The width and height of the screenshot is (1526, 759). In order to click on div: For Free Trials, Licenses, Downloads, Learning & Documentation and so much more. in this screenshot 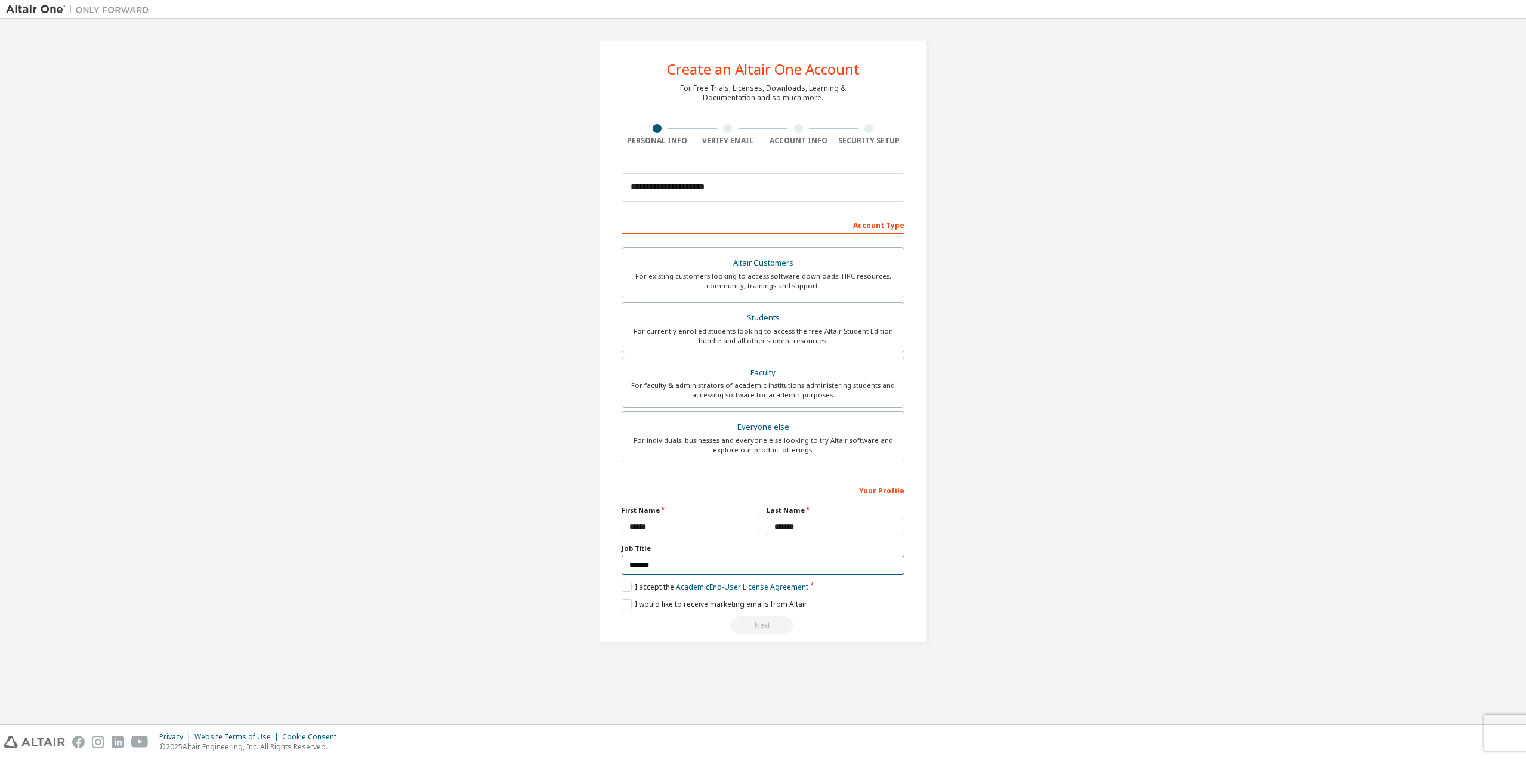, I will do `click(763, 93)`.